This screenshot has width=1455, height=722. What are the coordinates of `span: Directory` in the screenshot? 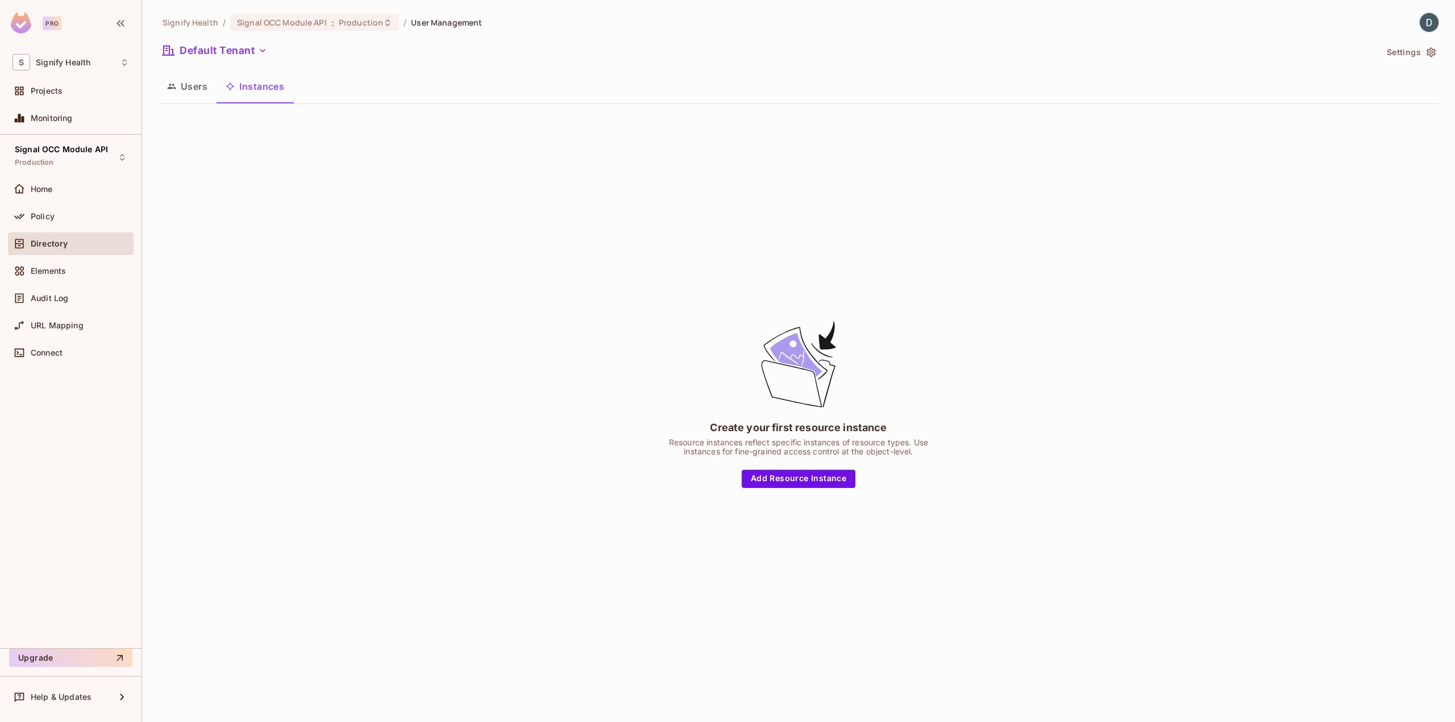 It's located at (49, 244).